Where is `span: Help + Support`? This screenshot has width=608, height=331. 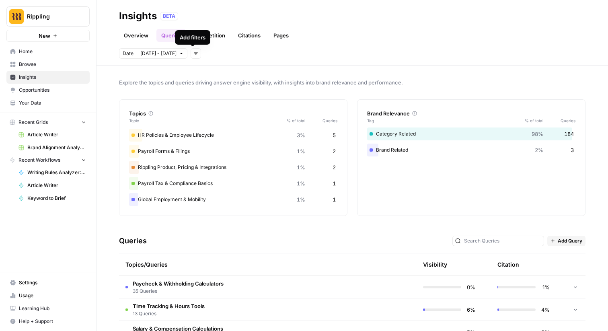
span: Help + Support is located at coordinates (52, 321).